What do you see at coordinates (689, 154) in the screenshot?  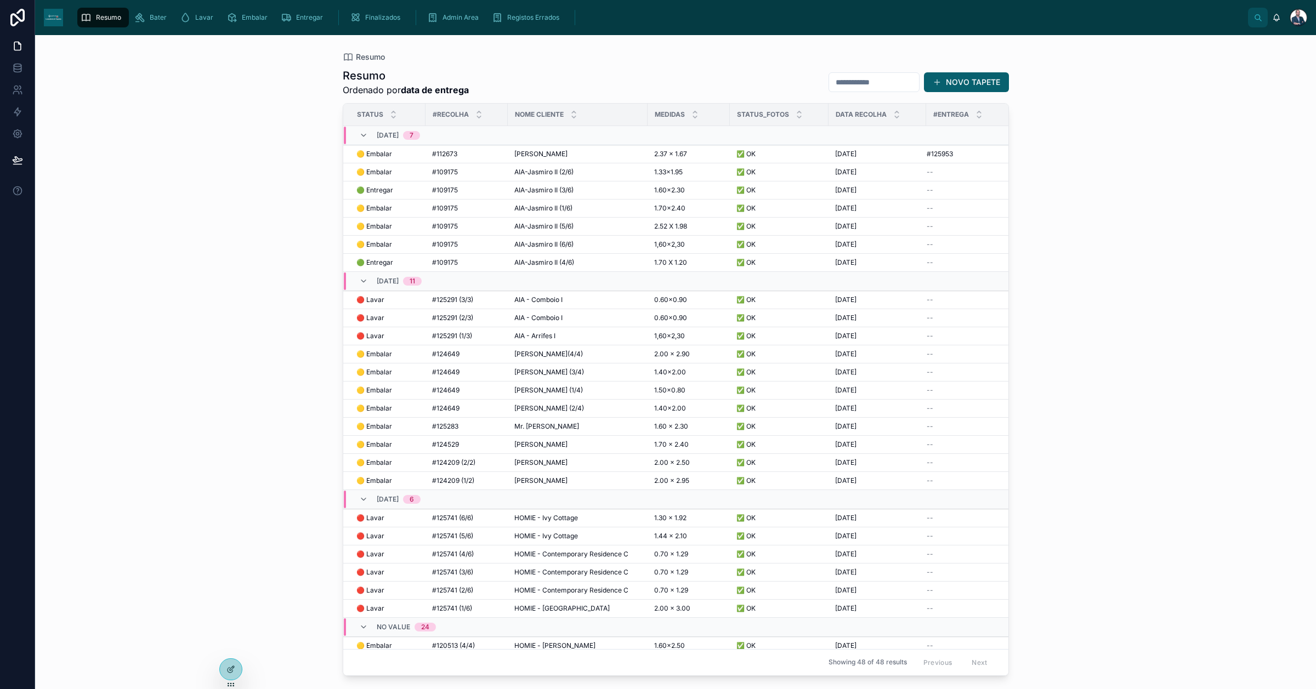 I see `a: 2.37 x 1.67` at bounding box center [689, 154].